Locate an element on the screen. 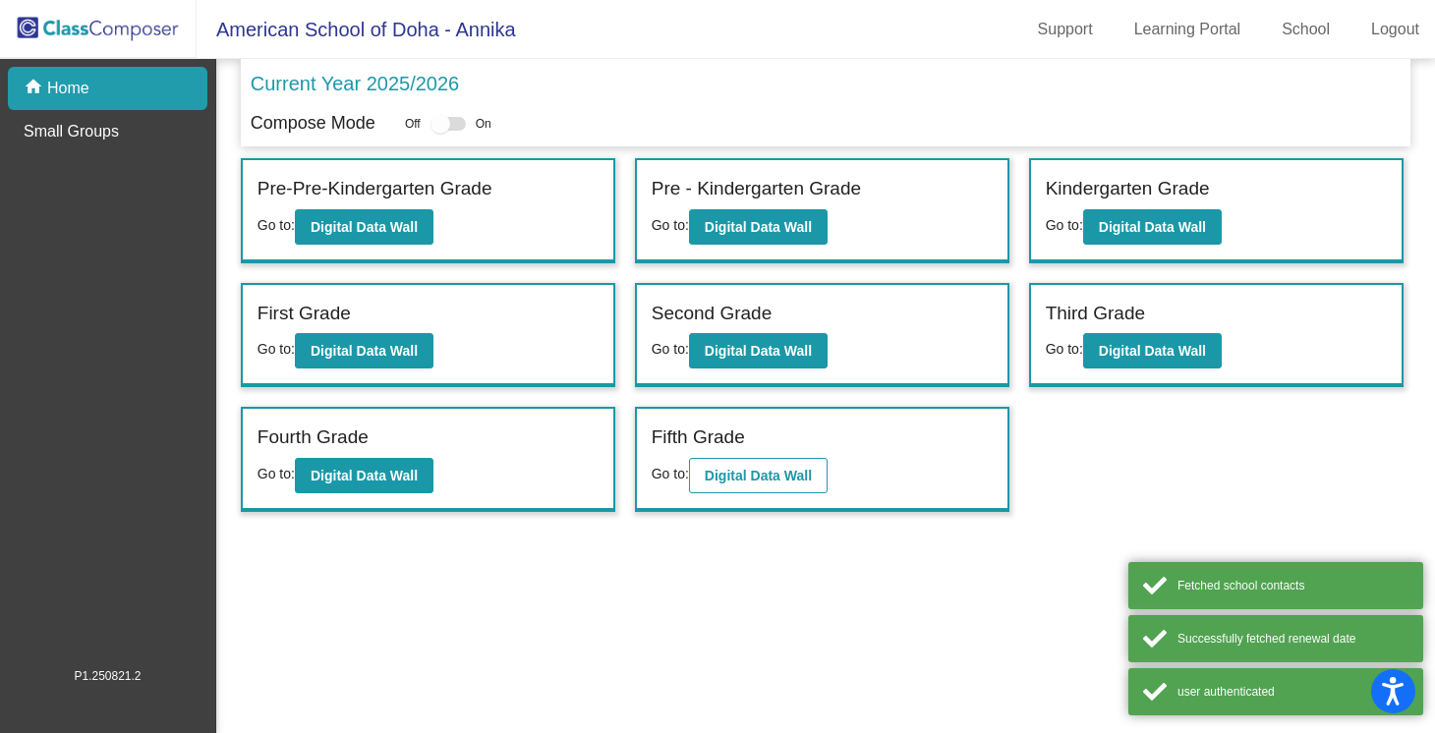 Image resolution: width=1435 pixels, height=733 pixels. p: Small Groups is located at coordinates (71, 132).